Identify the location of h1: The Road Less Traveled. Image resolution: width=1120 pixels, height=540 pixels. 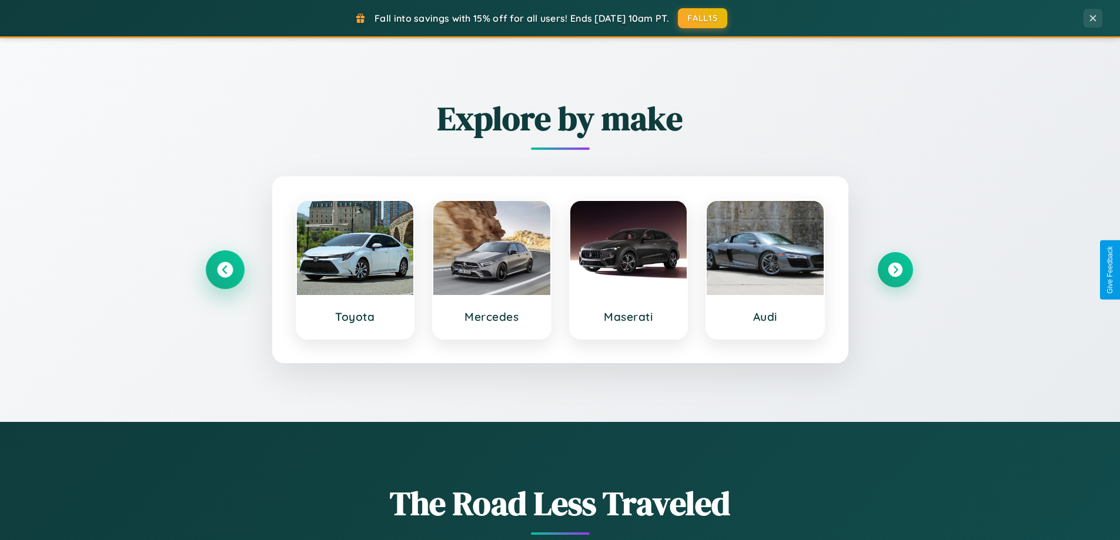
(560, 503).